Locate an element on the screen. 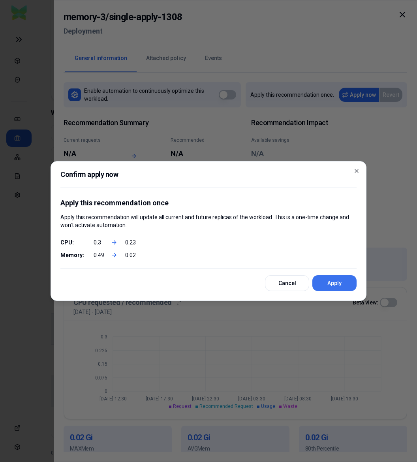  button: Apply is located at coordinates (335, 283).